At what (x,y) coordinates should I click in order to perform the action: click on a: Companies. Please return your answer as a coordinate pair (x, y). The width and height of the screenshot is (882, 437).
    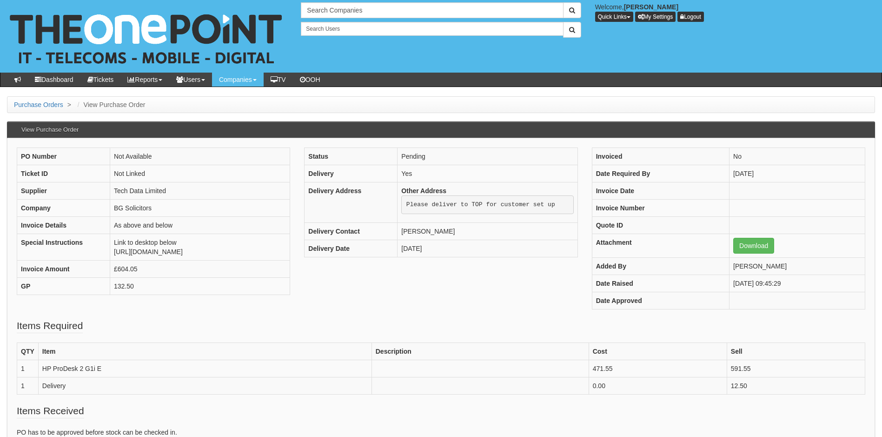
    Looking at the image, I should click on (238, 80).